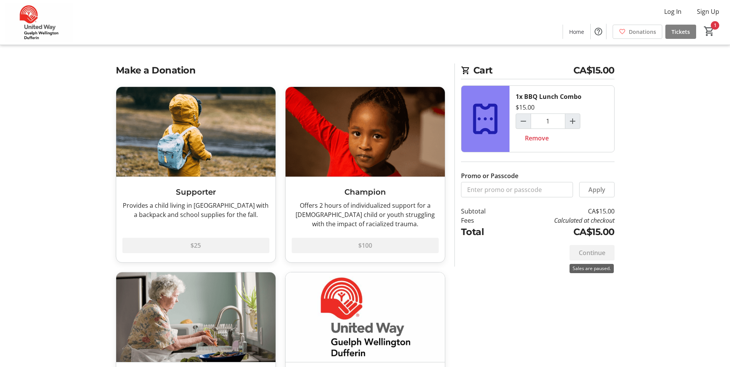 This screenshot has width=730, height=367. I want to click on td: Calculated at checkout, so click(560, 221).